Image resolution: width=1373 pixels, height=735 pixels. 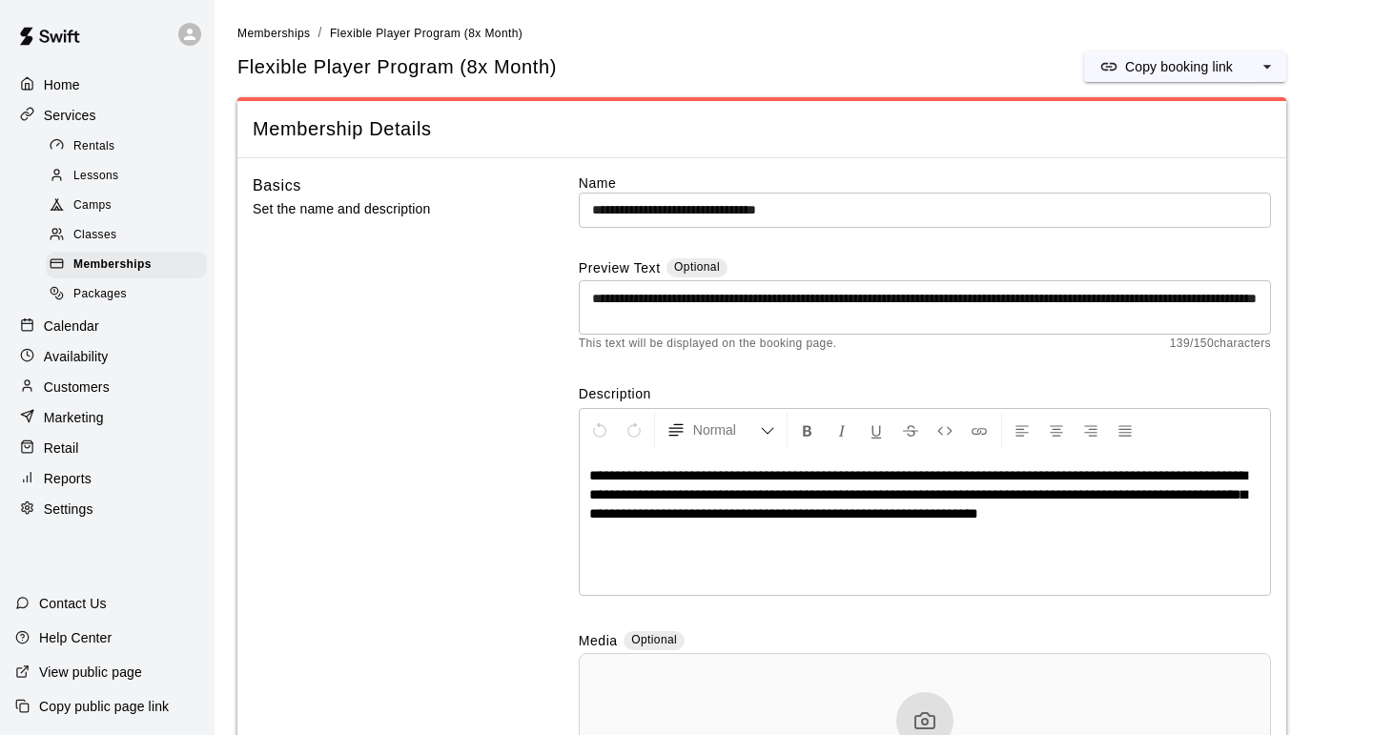 What do you see at coordinates (807, 430) in the screenshot?
I see `button: Format Bold` at bounding box center [807, 430].